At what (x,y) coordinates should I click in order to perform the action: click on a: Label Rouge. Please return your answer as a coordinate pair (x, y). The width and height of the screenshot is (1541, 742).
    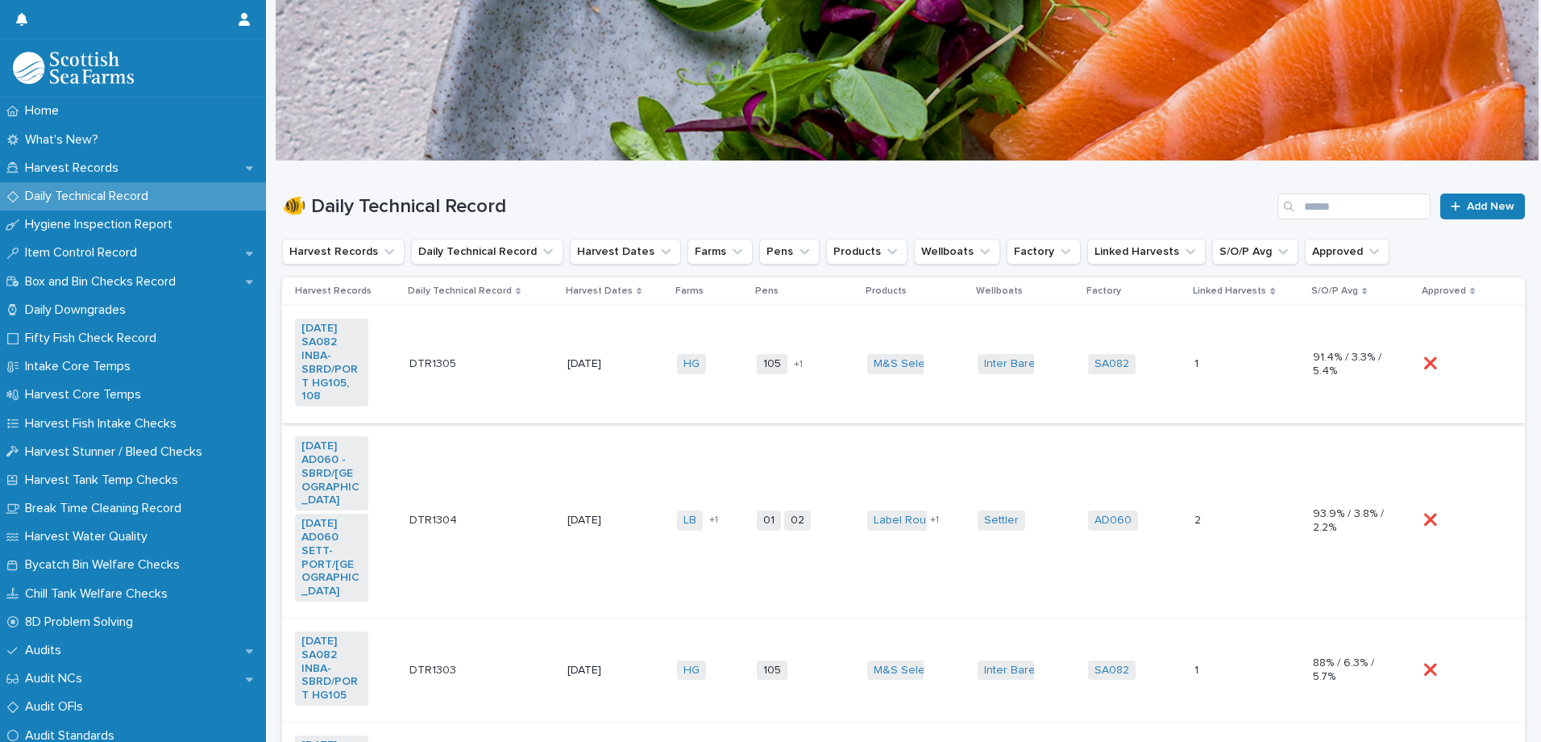
    Looking at the image, I should click on (907, 520).